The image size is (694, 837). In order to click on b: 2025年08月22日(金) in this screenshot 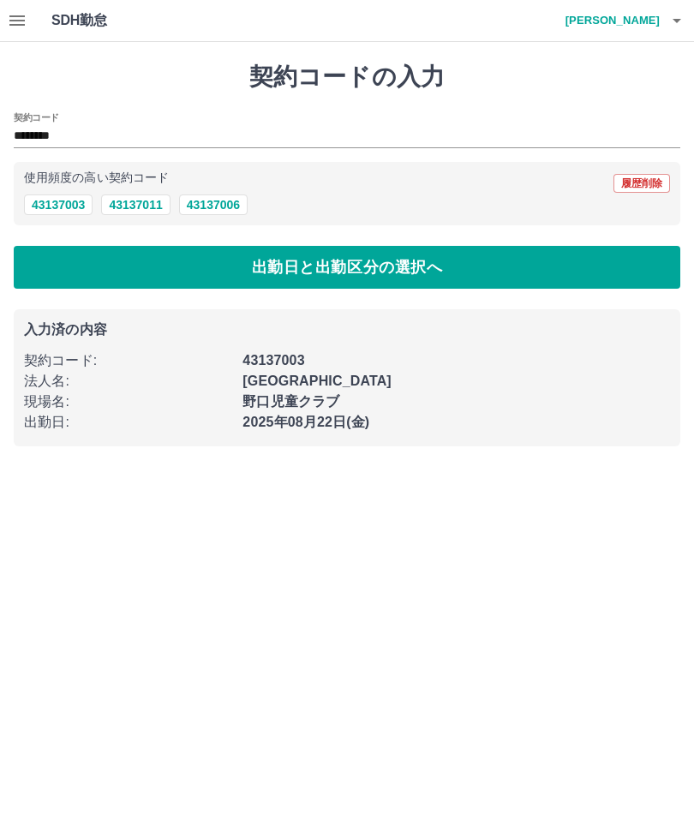, I will do `click(306, 421)`.